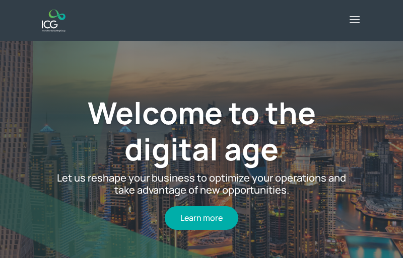 The width and height of the screenshot is (403, 258). Describe the element at coordinates (201, 218) in the screenshot. I see `a: Learn more` at that location.